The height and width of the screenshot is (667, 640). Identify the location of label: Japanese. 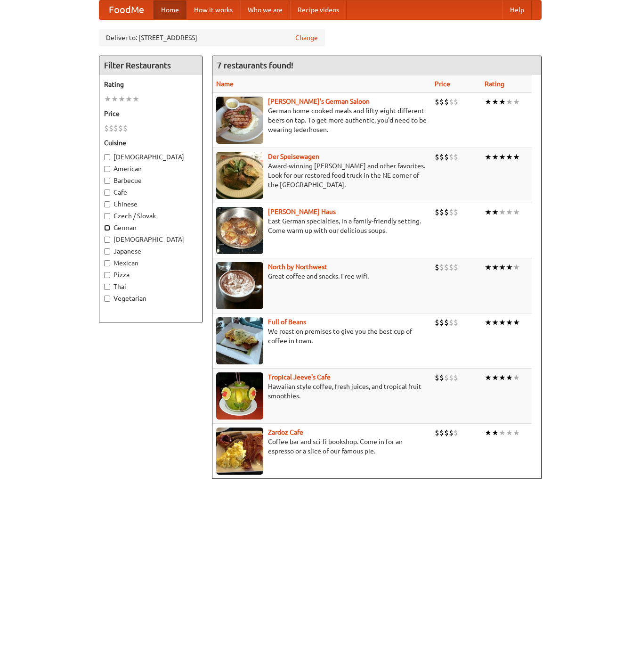
(151, 251).